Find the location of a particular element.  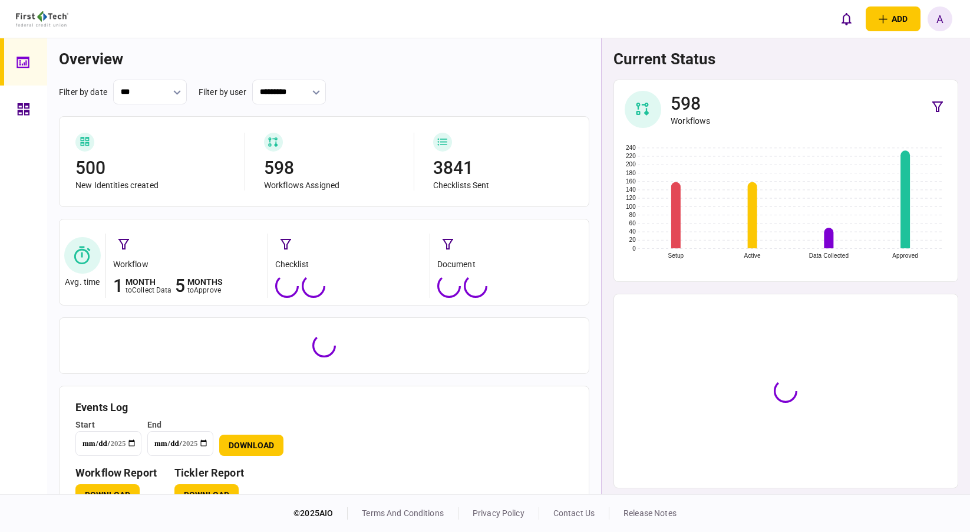

text: 120 is located at coordinates (631, 198).